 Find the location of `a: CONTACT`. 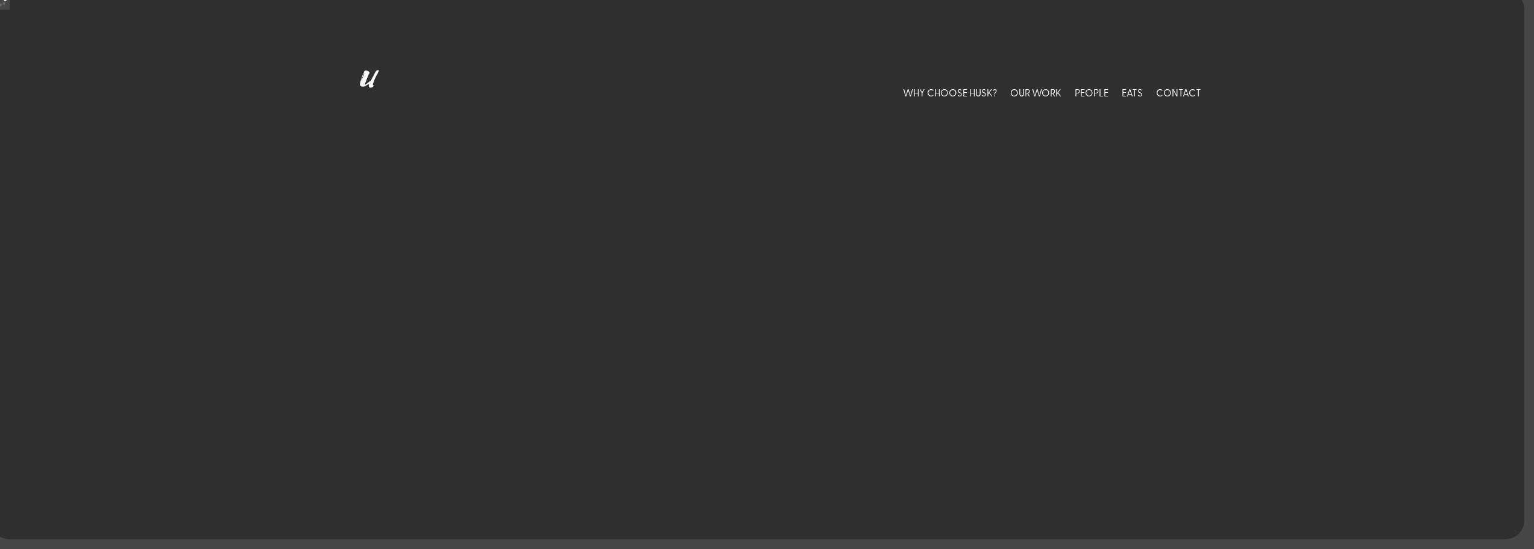

a: CONTACT is located at coordinates (1179, 92).